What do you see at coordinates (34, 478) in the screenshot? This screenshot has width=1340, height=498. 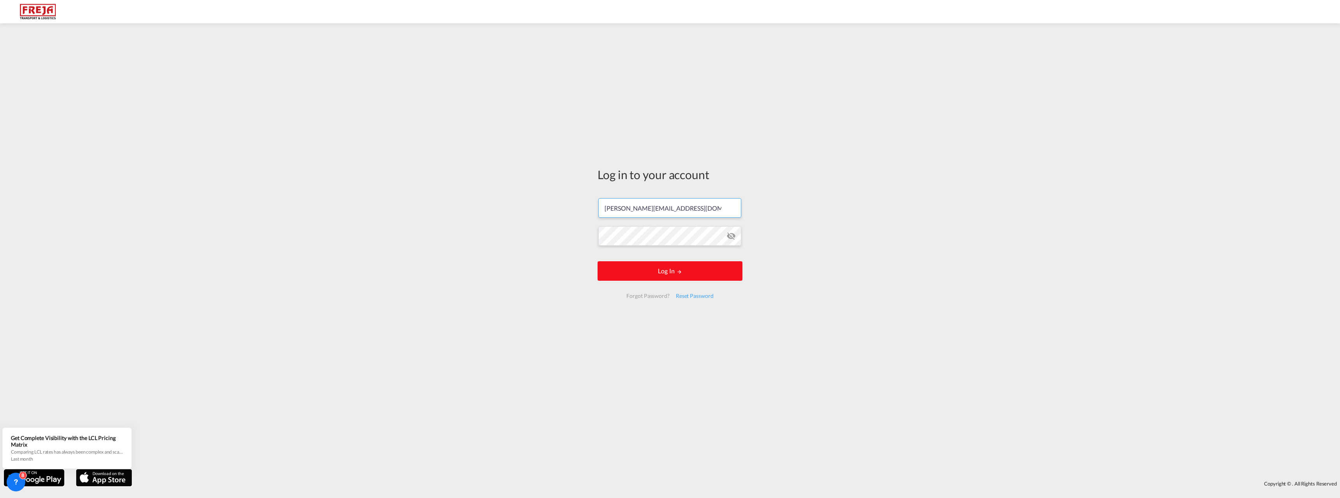 I see `img: google.png` at bounding box center [34, 478].